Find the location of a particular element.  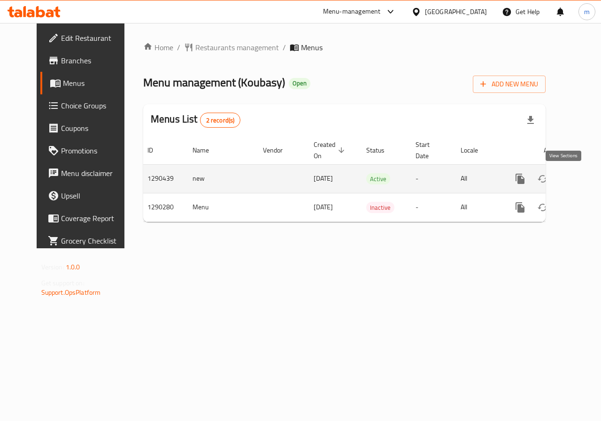

span: m is located at coordinates (587, 12).